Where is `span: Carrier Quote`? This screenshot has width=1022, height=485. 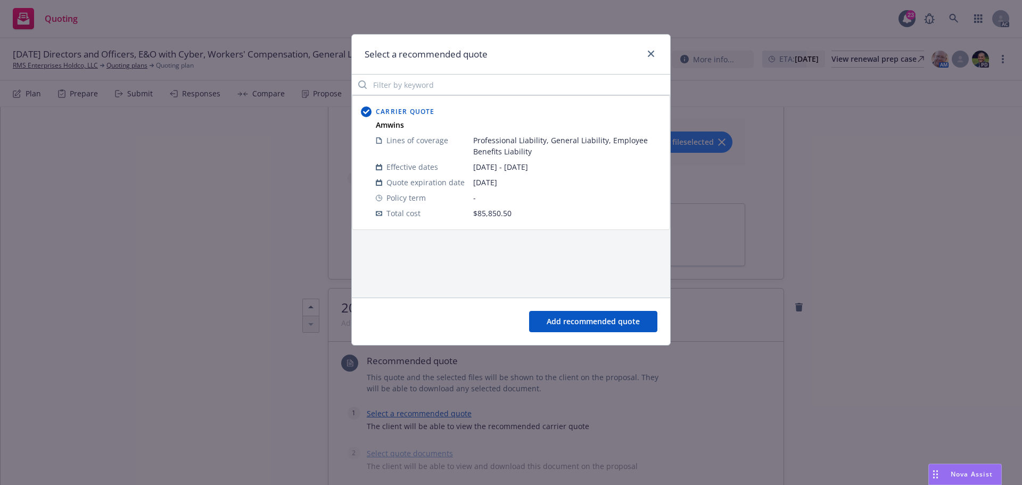
span: Carrier Quote is located at coordinates (405, 111).